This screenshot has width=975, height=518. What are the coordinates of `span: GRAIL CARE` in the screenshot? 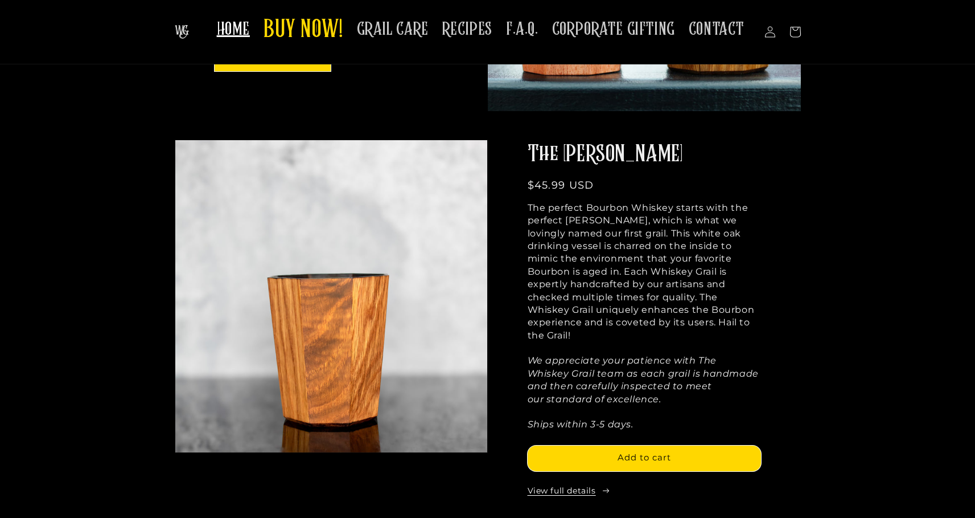 It's located at (393, 29).